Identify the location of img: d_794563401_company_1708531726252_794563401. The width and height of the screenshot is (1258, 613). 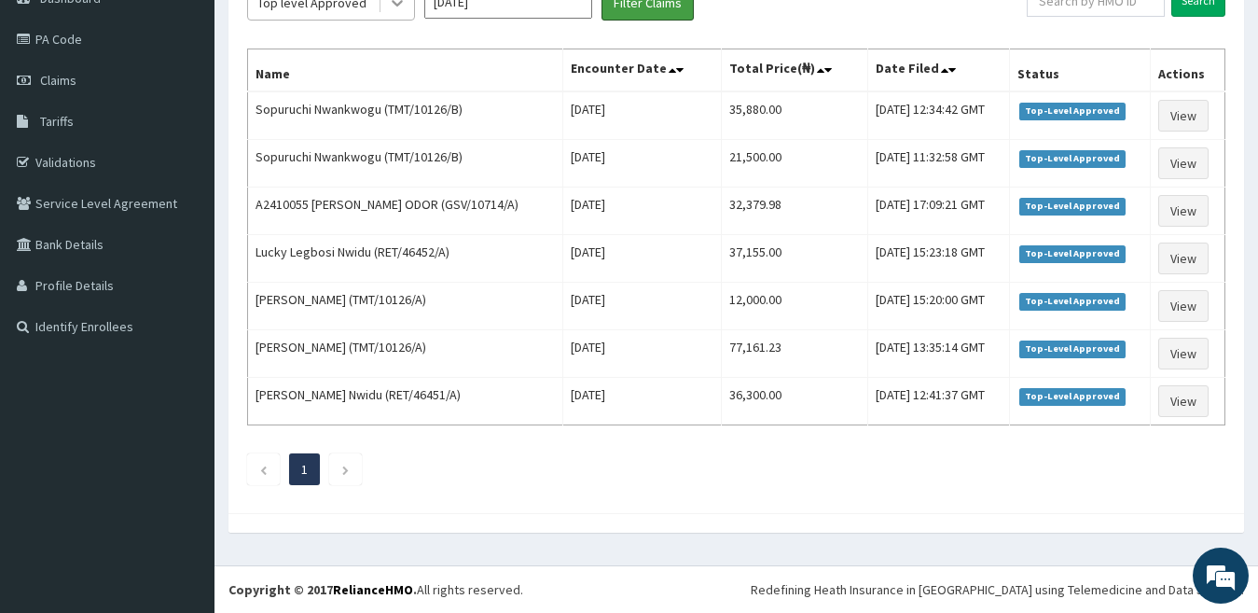
(55, 117).